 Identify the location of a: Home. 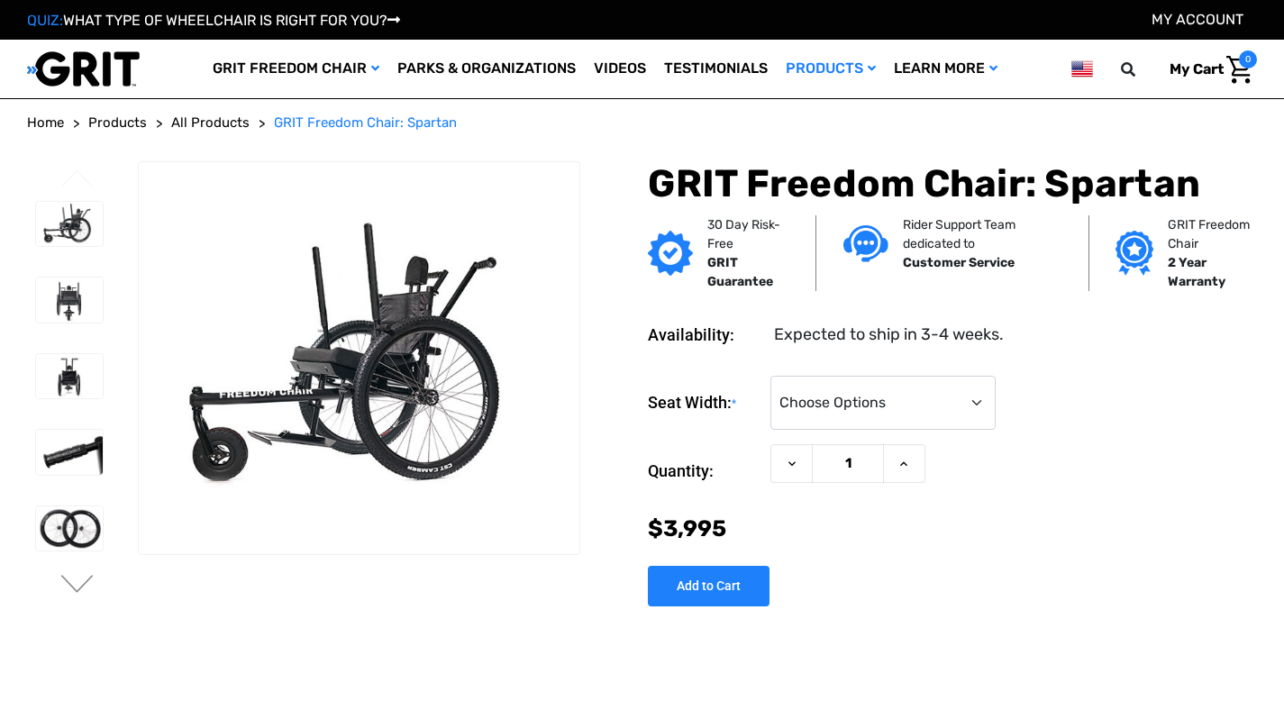
(45, 123).